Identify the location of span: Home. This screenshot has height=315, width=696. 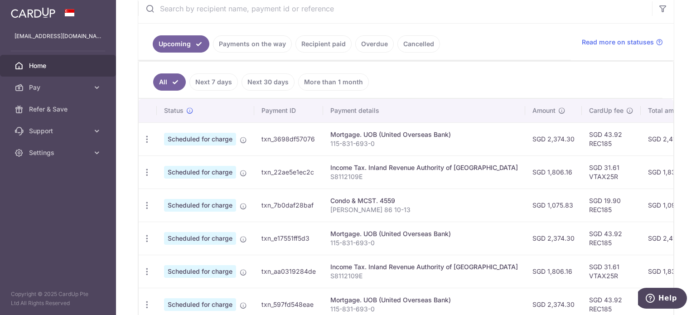
(59, 66).